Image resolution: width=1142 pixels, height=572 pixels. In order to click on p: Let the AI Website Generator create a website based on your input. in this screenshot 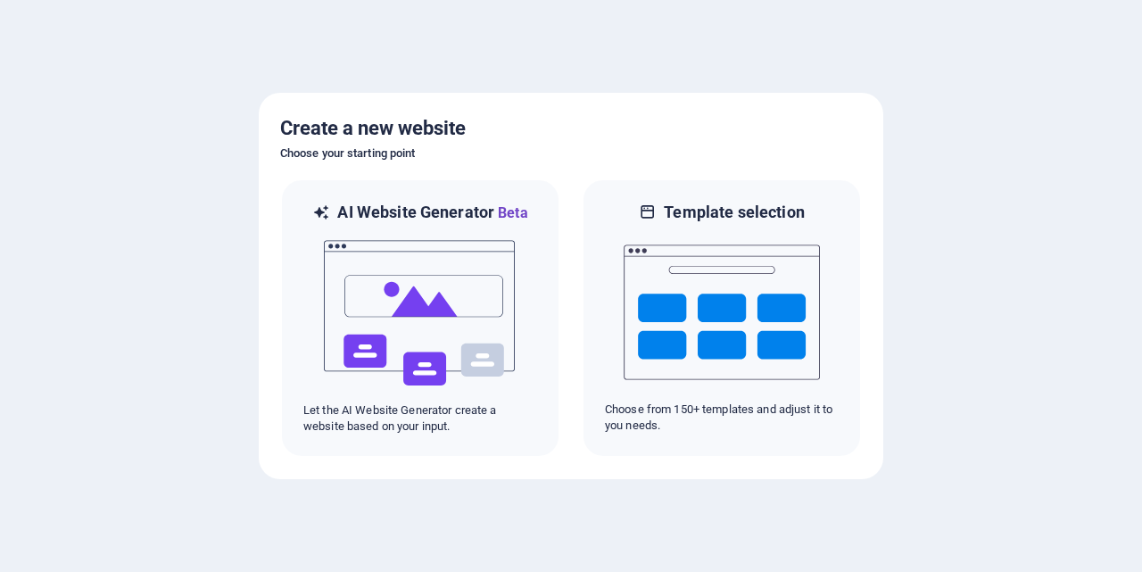, I will do `click(420, 418)`.